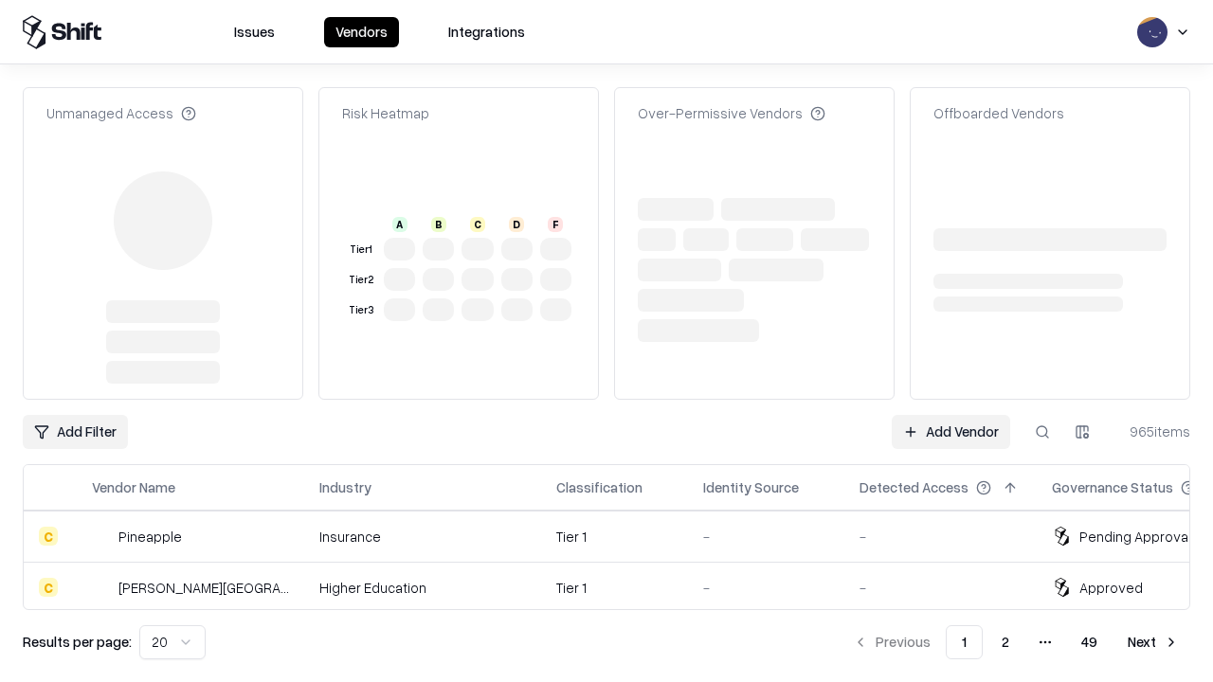  Describe the element at coordinates (1005, 643) in the screenshot. I see `button: 2` at that location.